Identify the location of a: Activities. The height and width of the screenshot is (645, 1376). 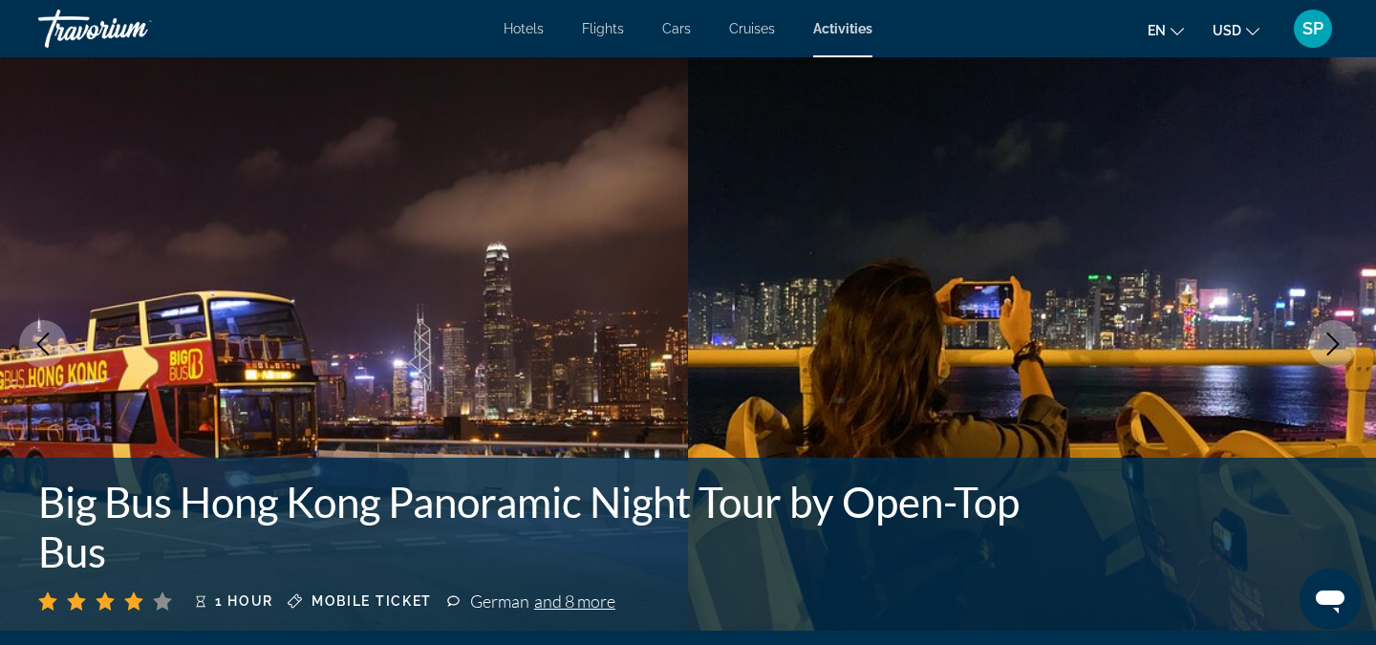
(843, 29).